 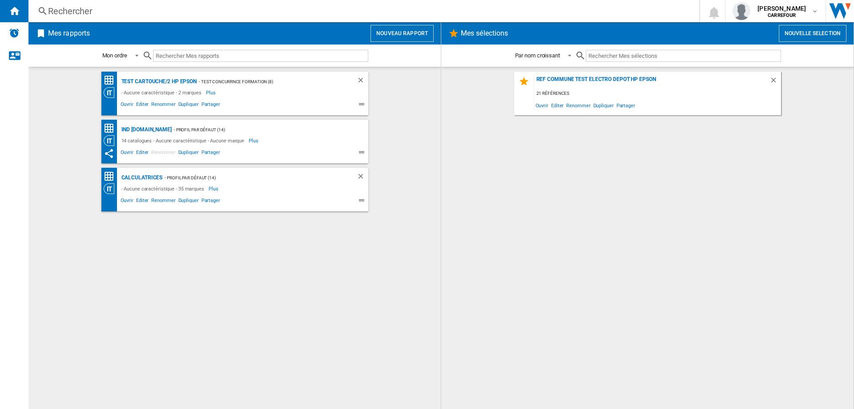 What do you see at coordinates (261, 56) in the screenshot?
I see `input: Rechercher Mes rapports` at bounding box center [261, 56].